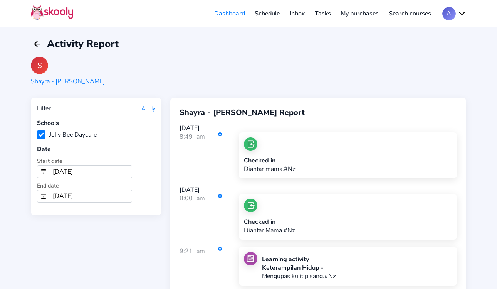 The height and width of the screenshot is (289, 497). I want to click on img: Skooly, so click(52, 12).